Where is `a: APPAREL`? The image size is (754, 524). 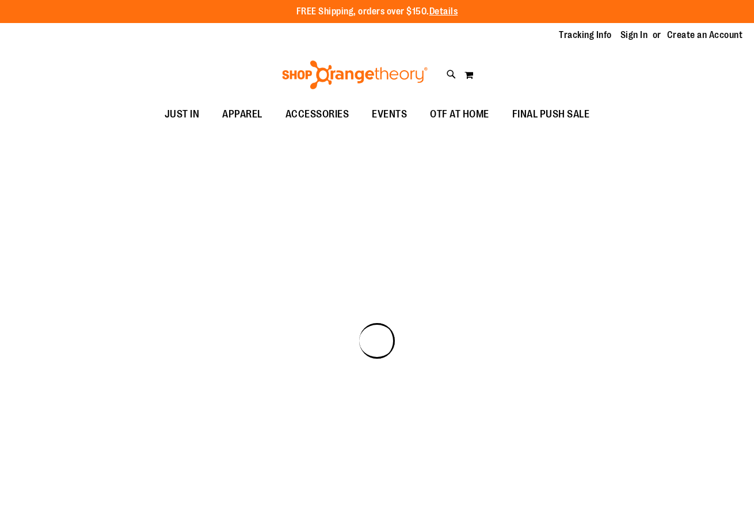
a: APPAREL is located at coordinates (242, 115).